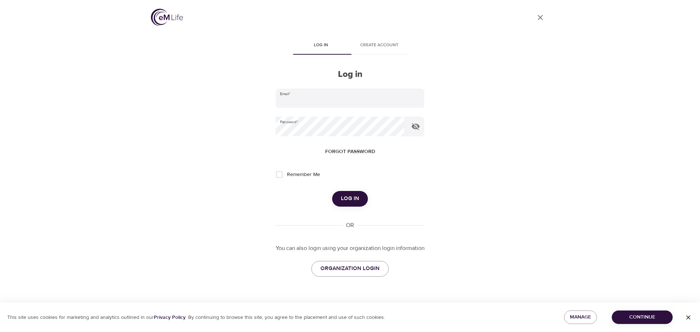 This screenshot has width=700, height=332. I want to click on button: Continue, so click(642, 317).